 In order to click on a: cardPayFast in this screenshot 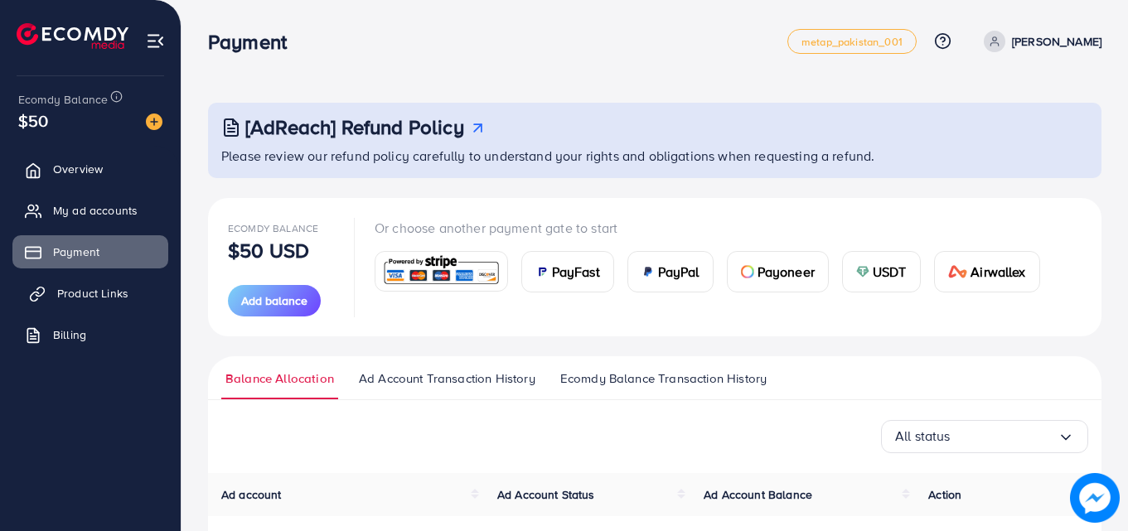, I will do `click(568, 272)`.